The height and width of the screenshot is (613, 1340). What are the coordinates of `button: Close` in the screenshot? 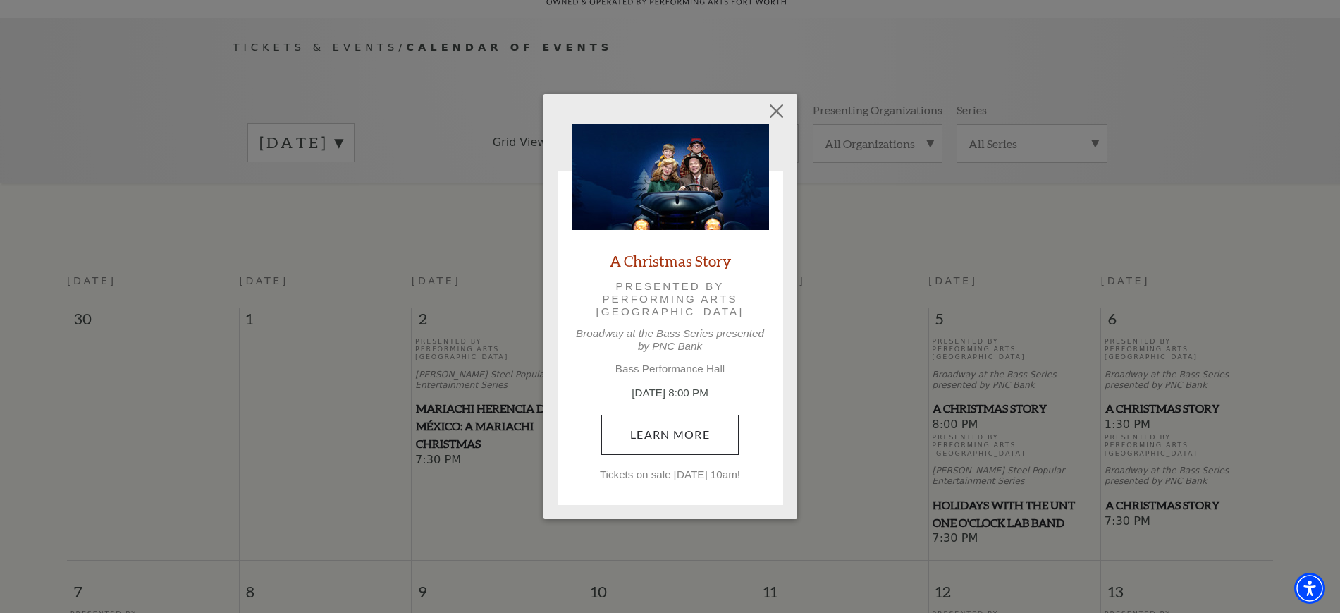 It's located at (776, 111).